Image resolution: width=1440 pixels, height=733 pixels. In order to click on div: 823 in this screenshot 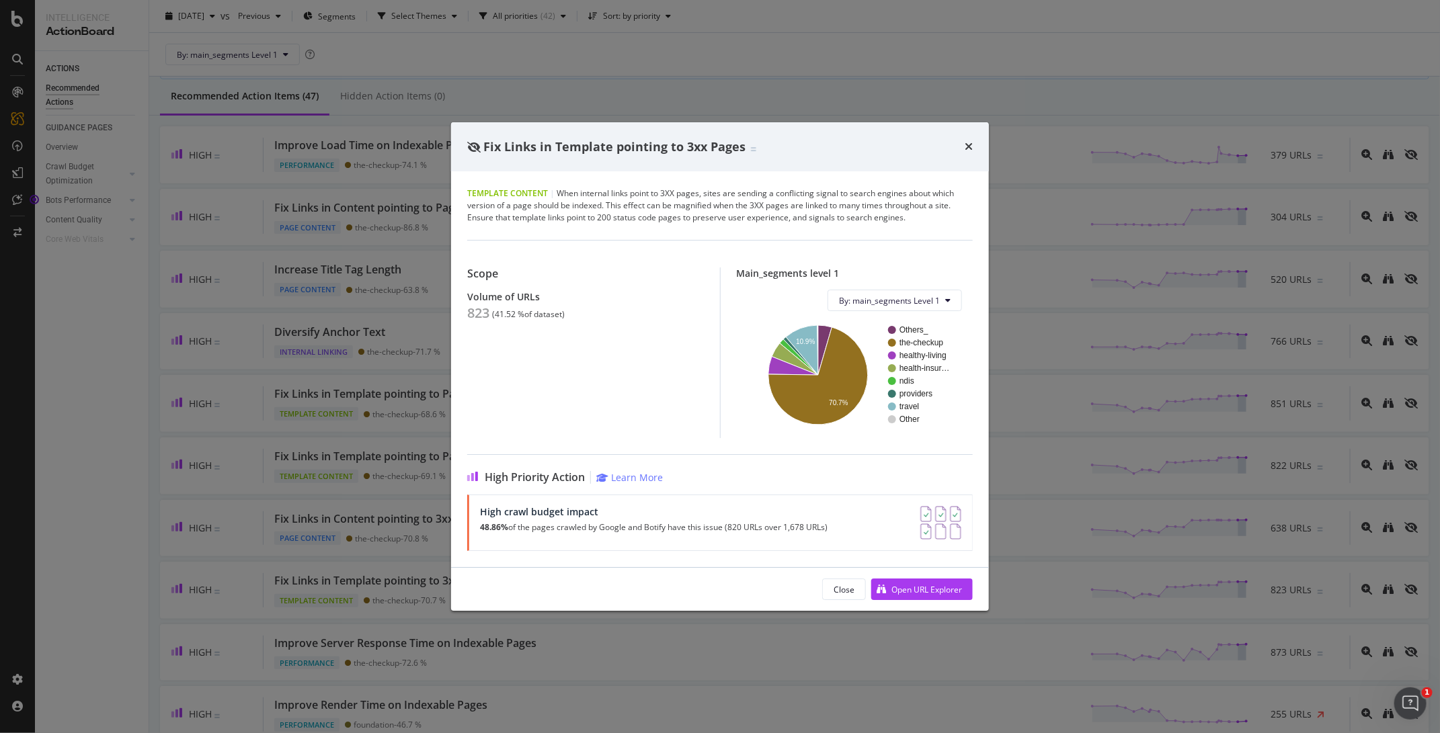, I will do `click(478, 313)`.